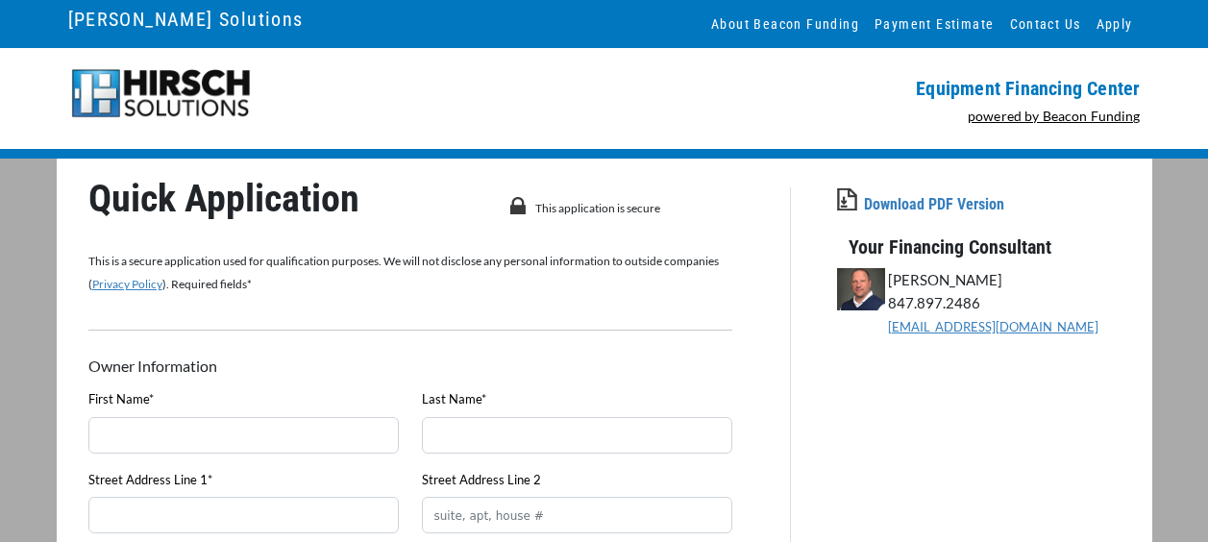 The image size is (1208, 542). Describe the element at coordinates (1001, 237) in the screenshot. I see `p: Your Financing Consultant` at that location.